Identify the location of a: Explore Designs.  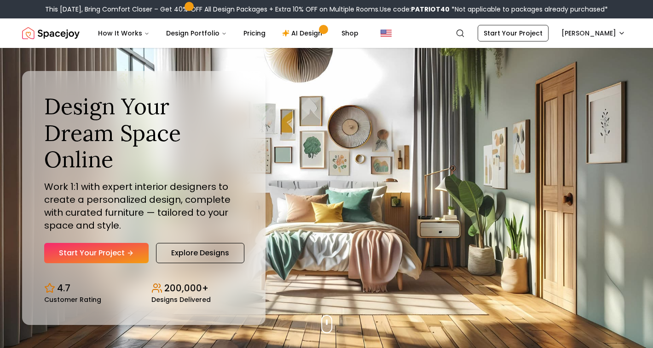
(200, 253).